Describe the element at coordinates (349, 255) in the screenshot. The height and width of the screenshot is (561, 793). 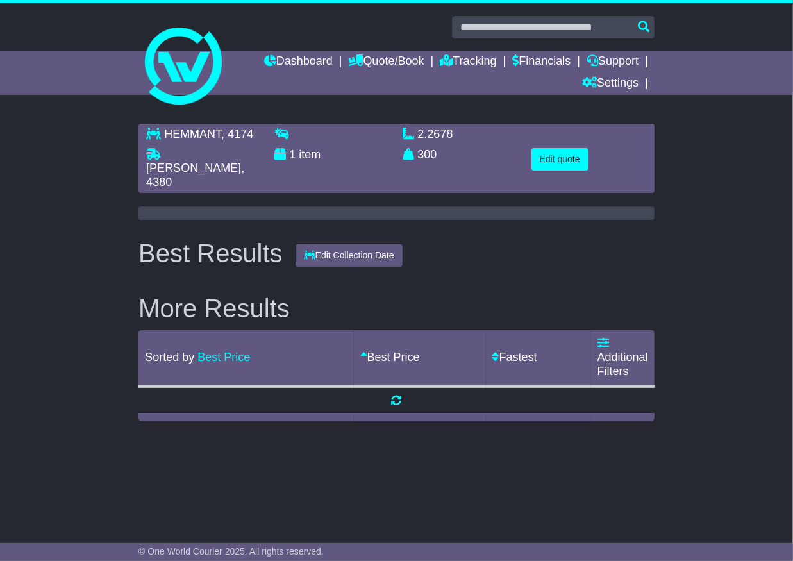
I see `button: Edit Collection Date` at that location.